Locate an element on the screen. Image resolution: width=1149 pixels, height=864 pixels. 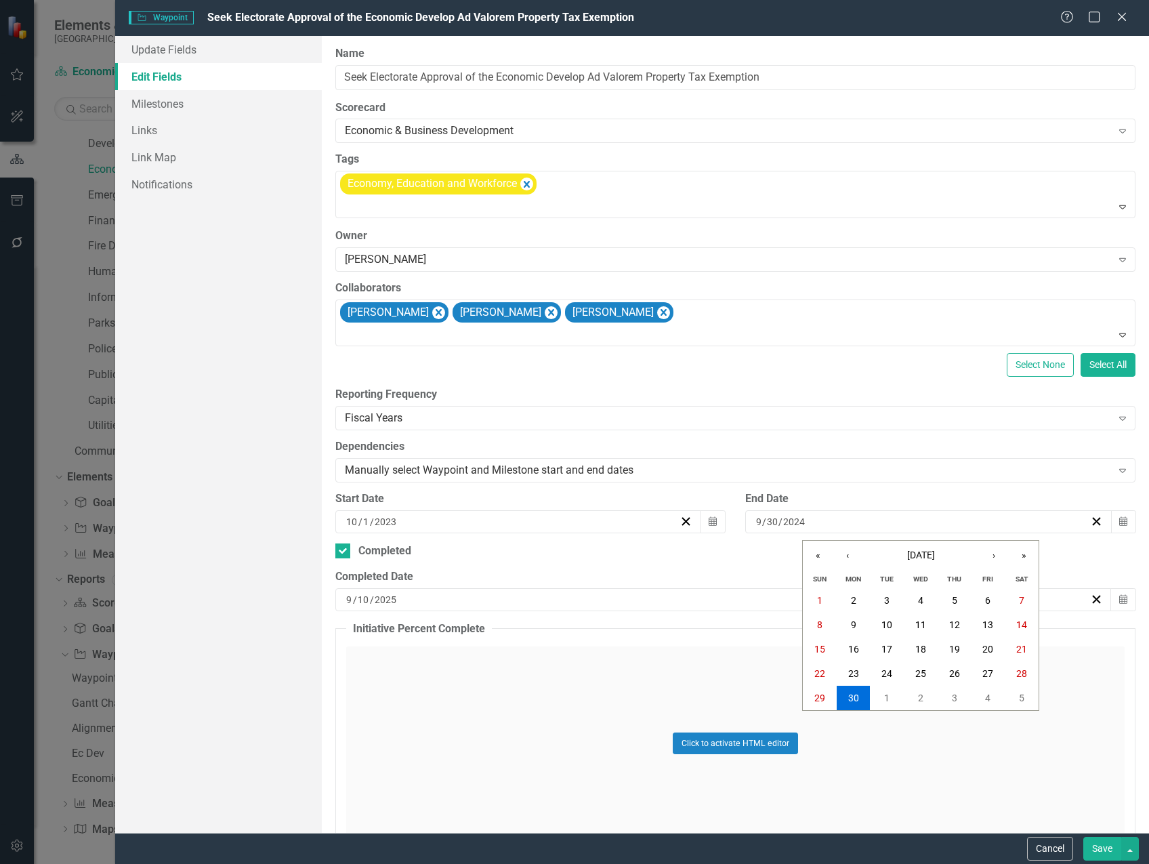
div: Remove Ashley Anderson is located at coordinates (438, 312).